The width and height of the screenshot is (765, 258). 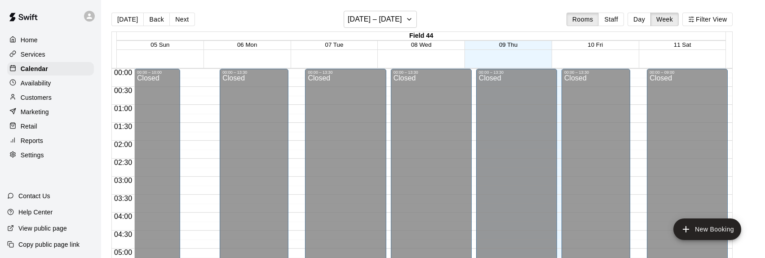 What do you see at coordinates (247, 44) in the screenshot?
I see `span: 06 Mon` at bounding box center [247, 44].